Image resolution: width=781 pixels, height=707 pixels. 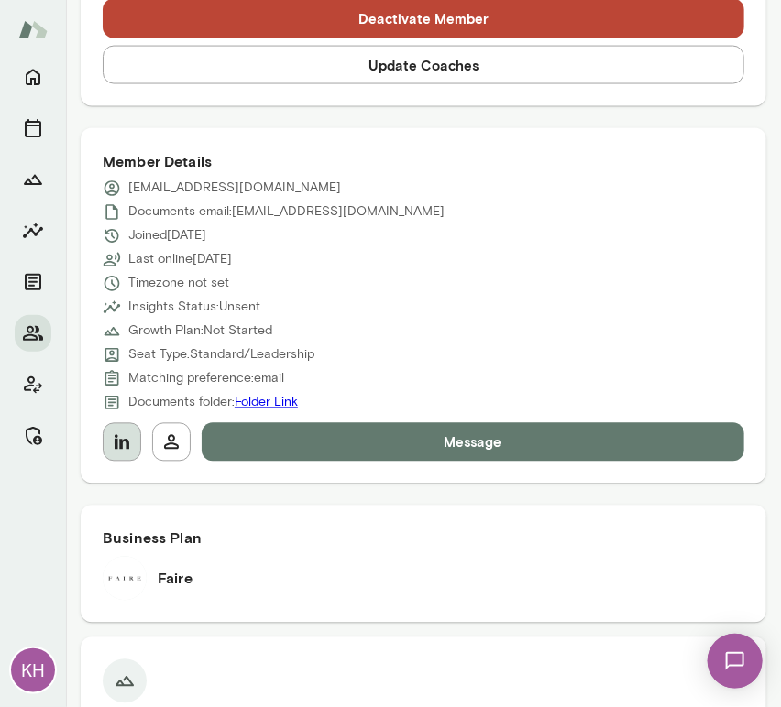 What do you see at coordinates (213, 403) in the screenshot?
I see `p: Documents folder:` at bounding box center [213, 403].